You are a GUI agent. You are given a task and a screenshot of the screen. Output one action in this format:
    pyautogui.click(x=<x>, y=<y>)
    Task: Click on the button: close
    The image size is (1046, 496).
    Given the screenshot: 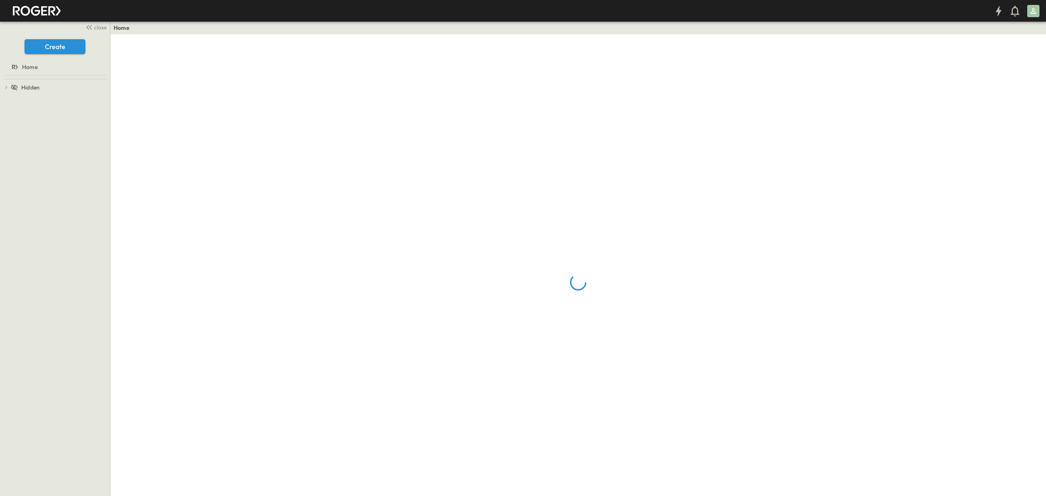 What is the action you would take?
    pyautogui.click(x=95, y=27)
    